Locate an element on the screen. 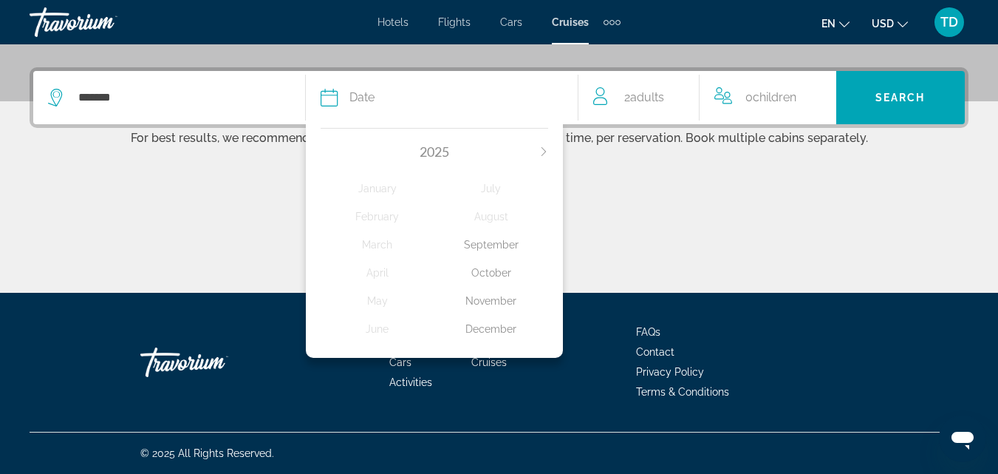  span: Date is located at coordinates (362, 98).